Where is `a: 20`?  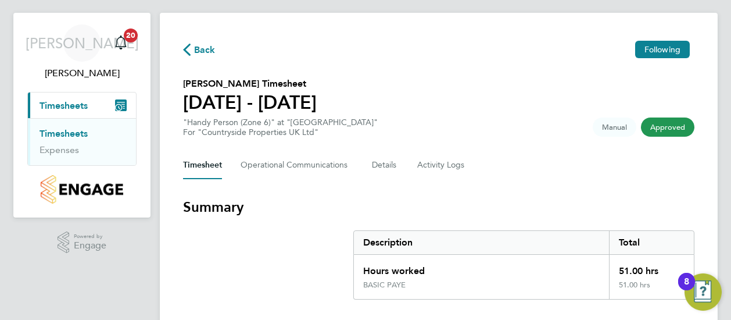
a: 20 is located at coordinates (121, 43).